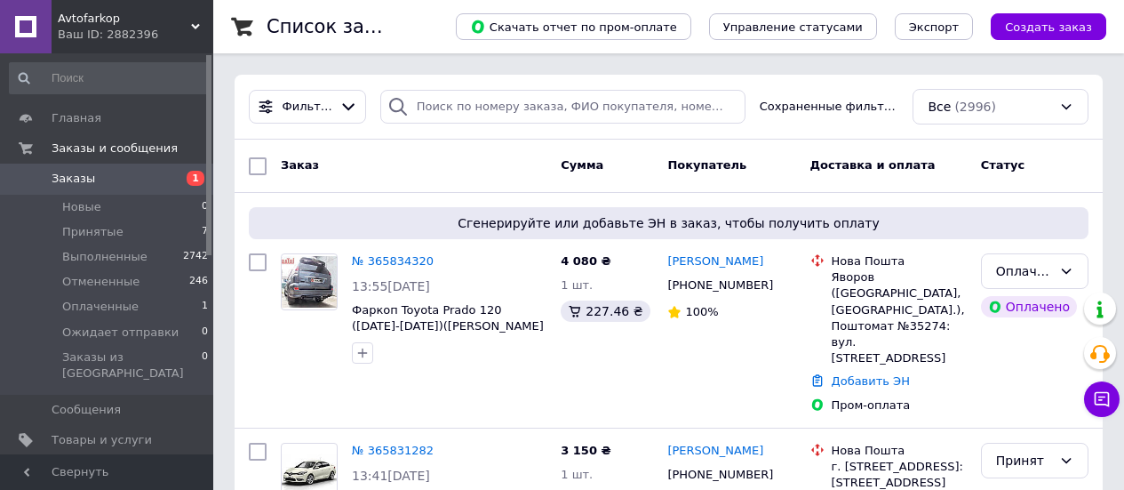  What do you see at coordinates (76, 118) in the screenshot?
I see `span: Главная` at bounding box center [76, 118].